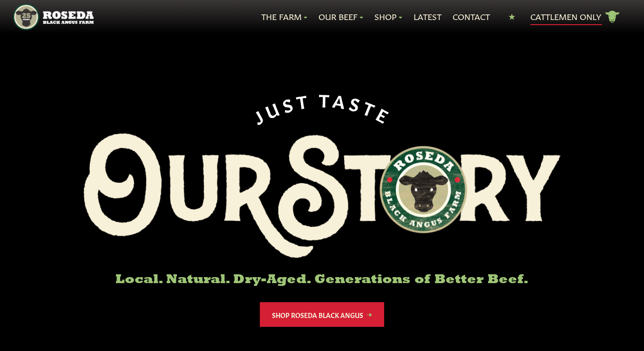 The width and height of the screenshot is (644, 351). Describe the element at coordinates (322, 108) in the screenshot. I see `div: JUST TASTE` at that location.